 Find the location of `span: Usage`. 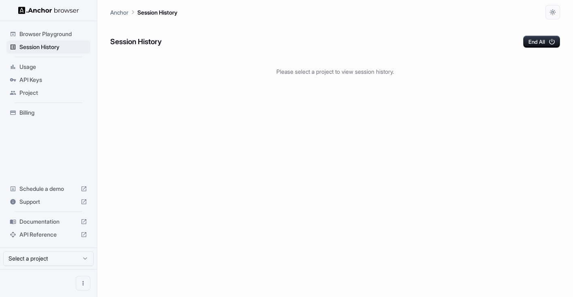

span: Usage is located at coordinates (53, 67).